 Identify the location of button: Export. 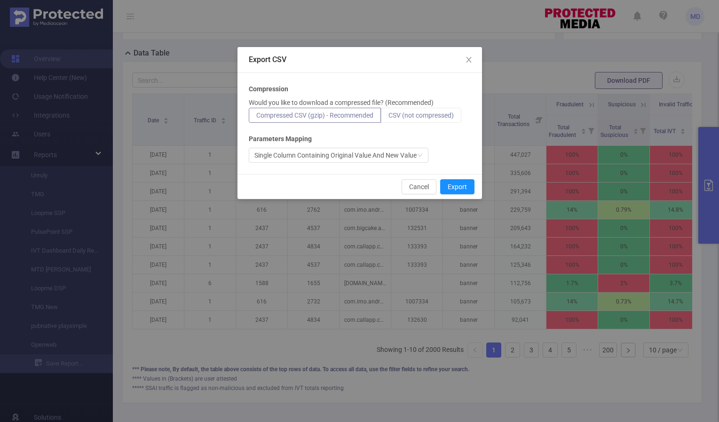
(457, 187).